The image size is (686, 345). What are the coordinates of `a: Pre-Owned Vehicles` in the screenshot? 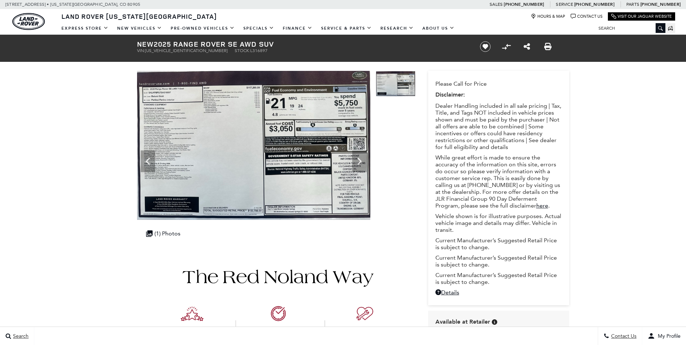 It's located at (203, 28).